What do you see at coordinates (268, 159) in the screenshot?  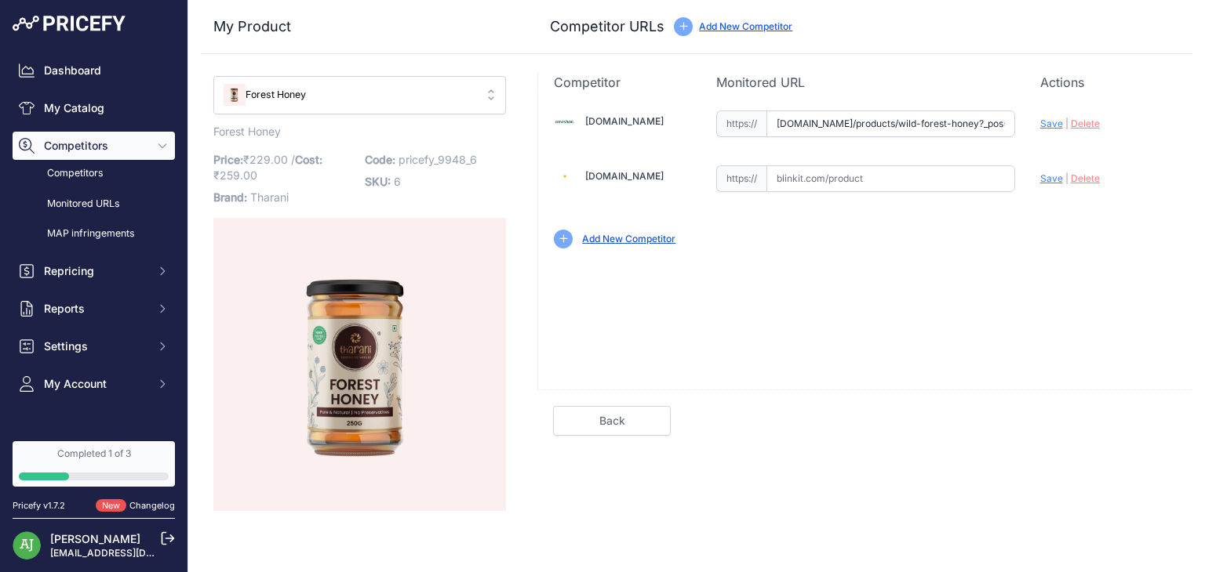 I see `span: 229.00` at bounding box center [268, 159].